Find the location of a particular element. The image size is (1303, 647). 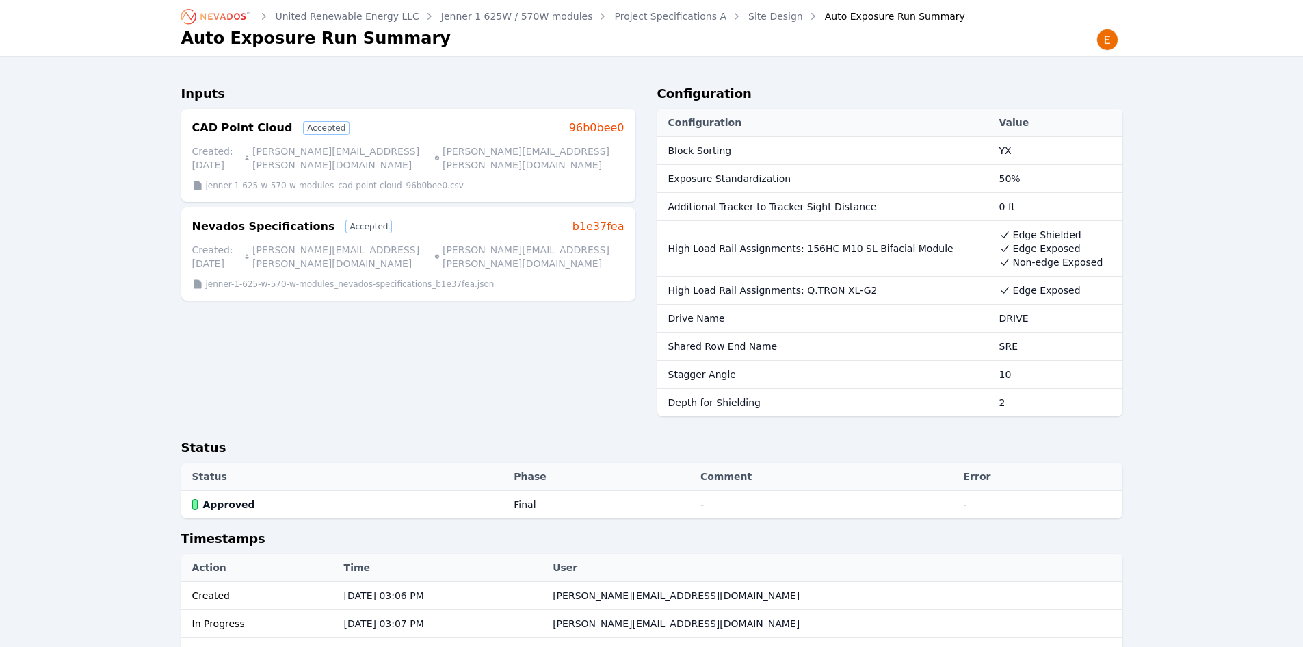

span: High Load Rail Assignments: Q.TRON XL-G2 is located at coordinates (773, 290).